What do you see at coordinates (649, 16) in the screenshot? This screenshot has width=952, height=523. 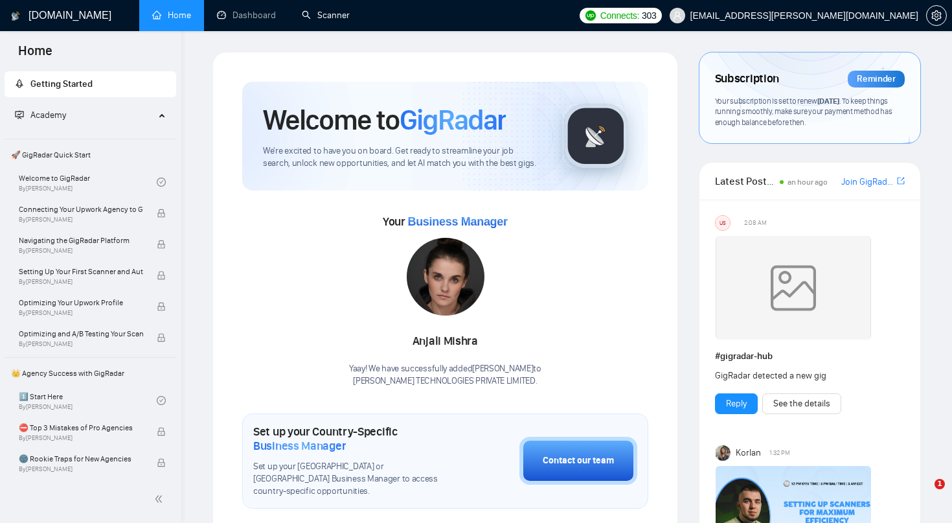 I see `span: 303` at bounding box center [649, 16].